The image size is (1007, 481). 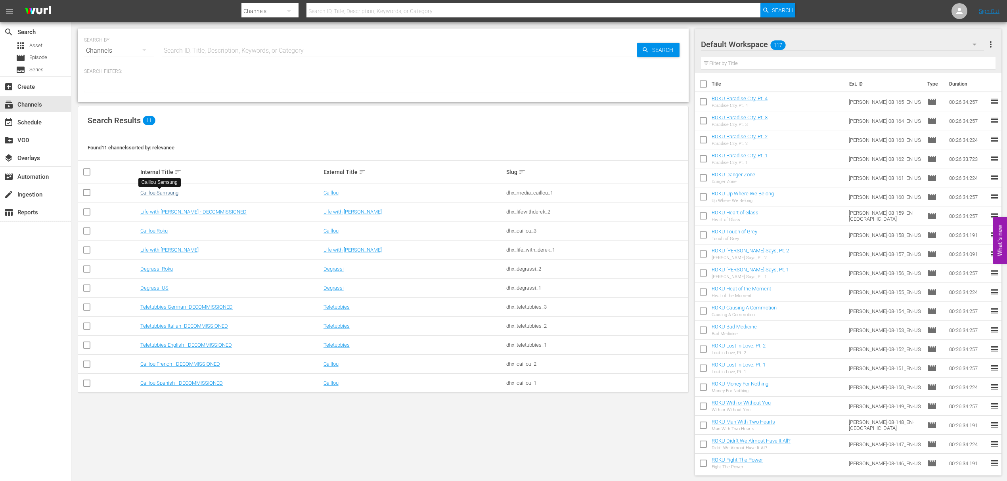 What do you see at coordinates (337, 345) in the screenshot?
I see `a: Teletubbies` at bounding box center [337, 345].